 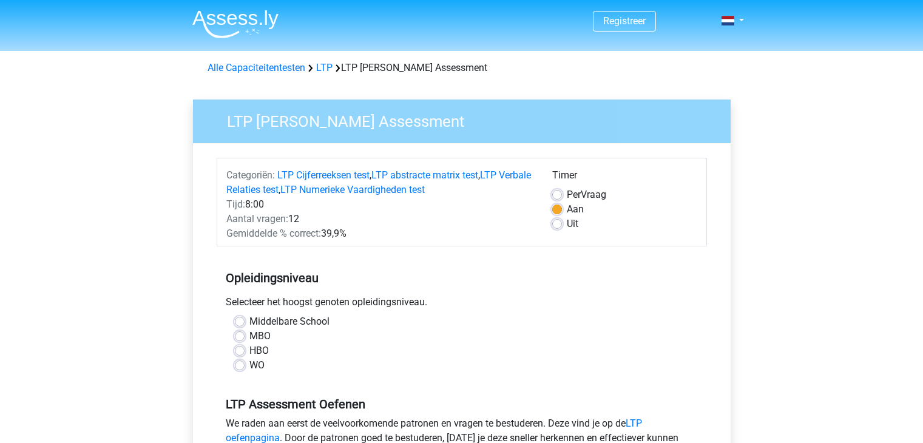 What do you see at coordinates (256, 67) in the screenshot?
I see `a: Alle Capaciteitentesten` at bounding box center [256, 67].